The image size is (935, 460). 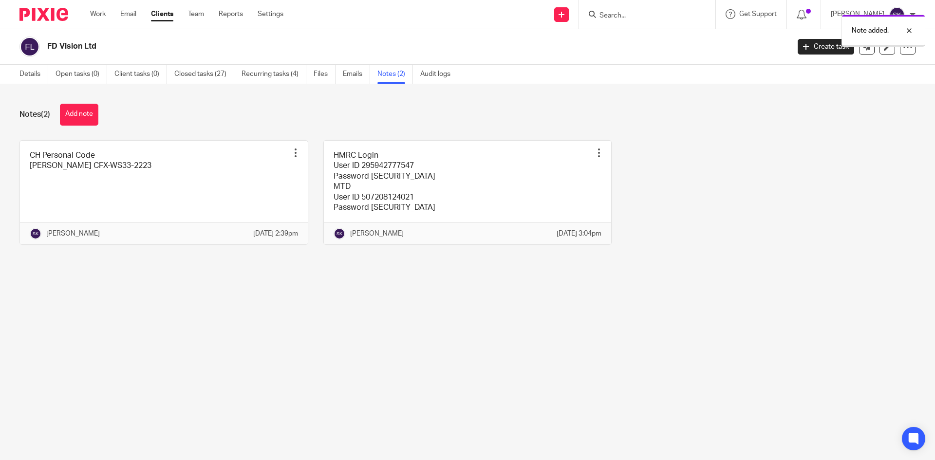 I want to click on a: Closed tasks (27), so click(x=204, y=74).